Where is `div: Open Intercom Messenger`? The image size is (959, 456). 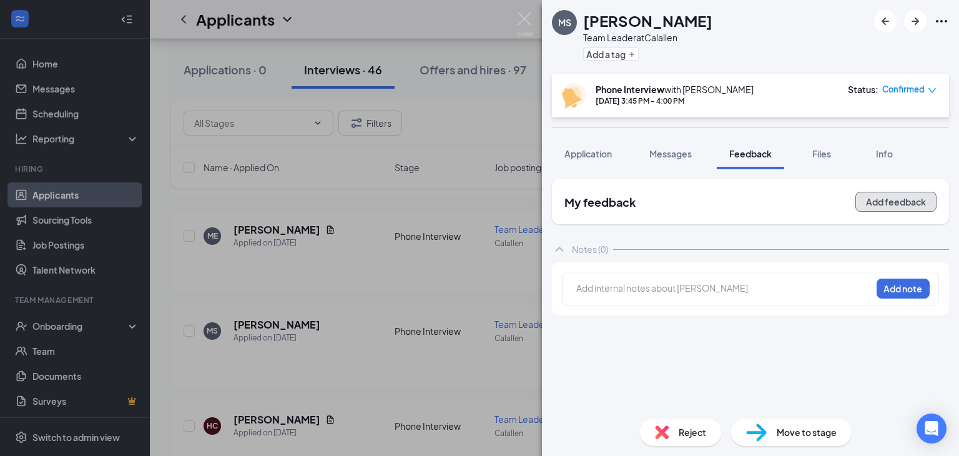
div: Open Intercom Messenger is located at coordinates (931, 428).